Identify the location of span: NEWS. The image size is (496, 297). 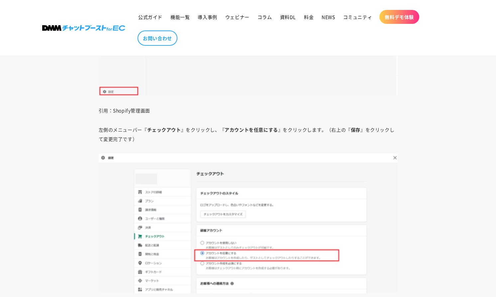
(328, 17).